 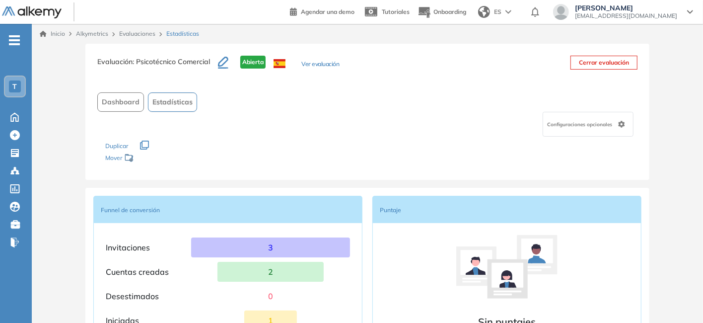 I want to click on button: Cerrar evaluación, so click(x=604, y=63).